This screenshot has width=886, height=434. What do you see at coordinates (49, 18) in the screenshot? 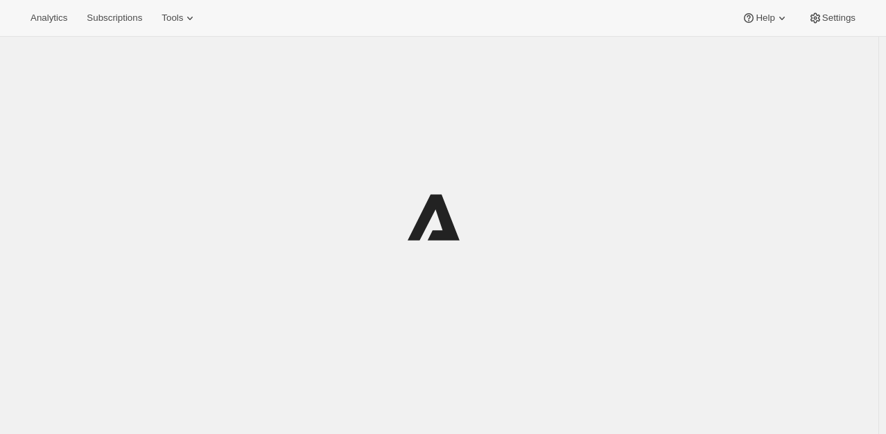
I see `button: Analytics` at bounding box center [49, 18].